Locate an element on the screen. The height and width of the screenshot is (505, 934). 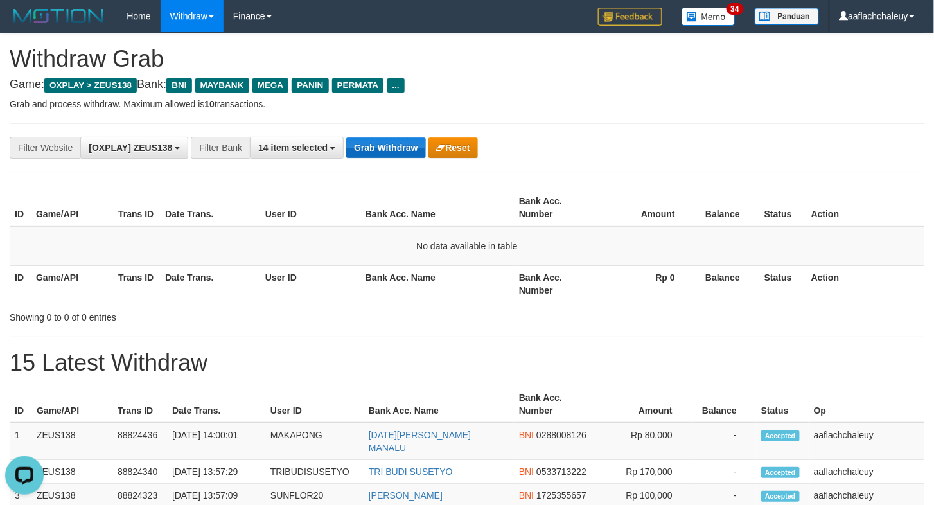
a: TRI BUDI SUSETYO is located at coordinates (411, 472).